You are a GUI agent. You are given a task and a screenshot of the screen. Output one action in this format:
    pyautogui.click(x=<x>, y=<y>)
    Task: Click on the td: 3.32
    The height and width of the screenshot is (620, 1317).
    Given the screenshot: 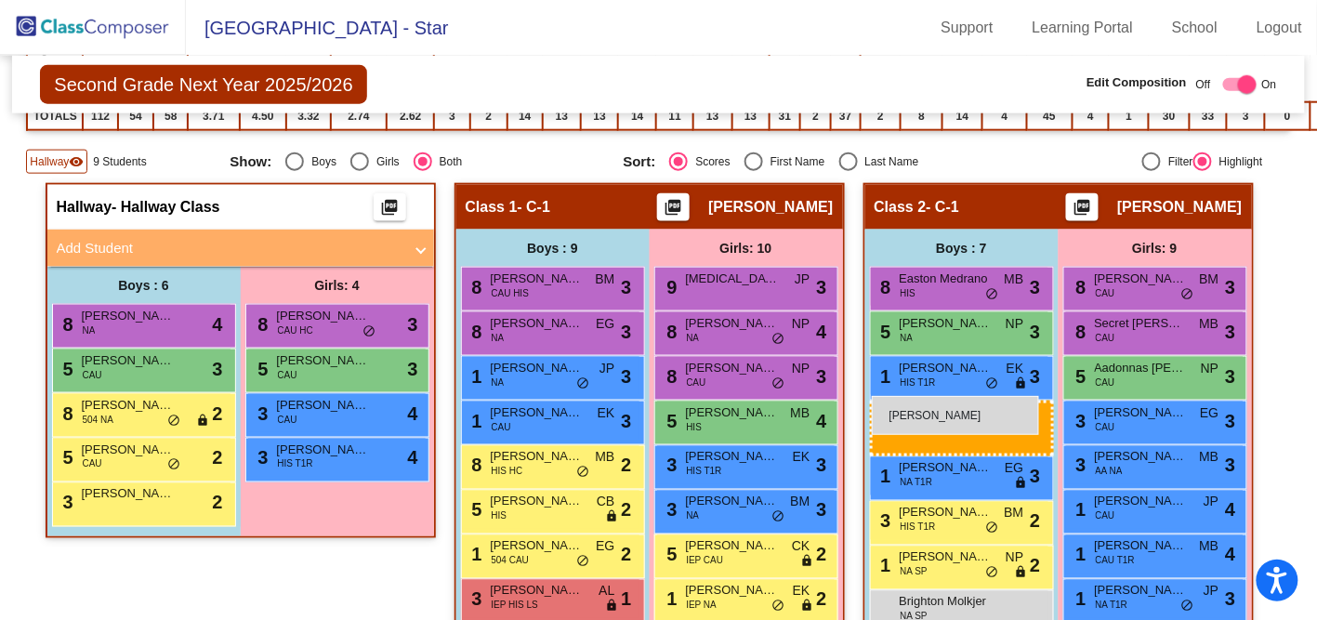 What is the action you would take?
    pyautogui.click(x=309, y=116)
    